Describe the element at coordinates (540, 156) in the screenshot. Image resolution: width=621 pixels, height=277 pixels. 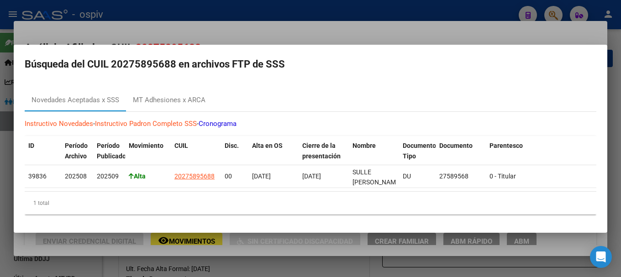
I see `datatable-header-cell: Parentesco` at that location.